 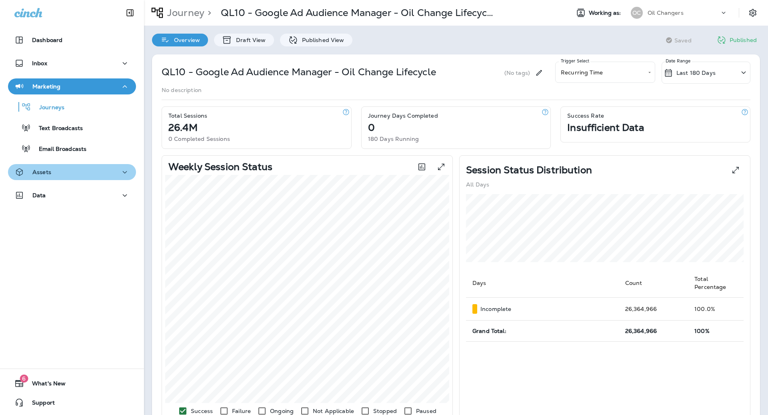 What do you see at coordinates (385, 411) in the screenshot?
I see `p: Stopped` at bounding box center [385, 411].